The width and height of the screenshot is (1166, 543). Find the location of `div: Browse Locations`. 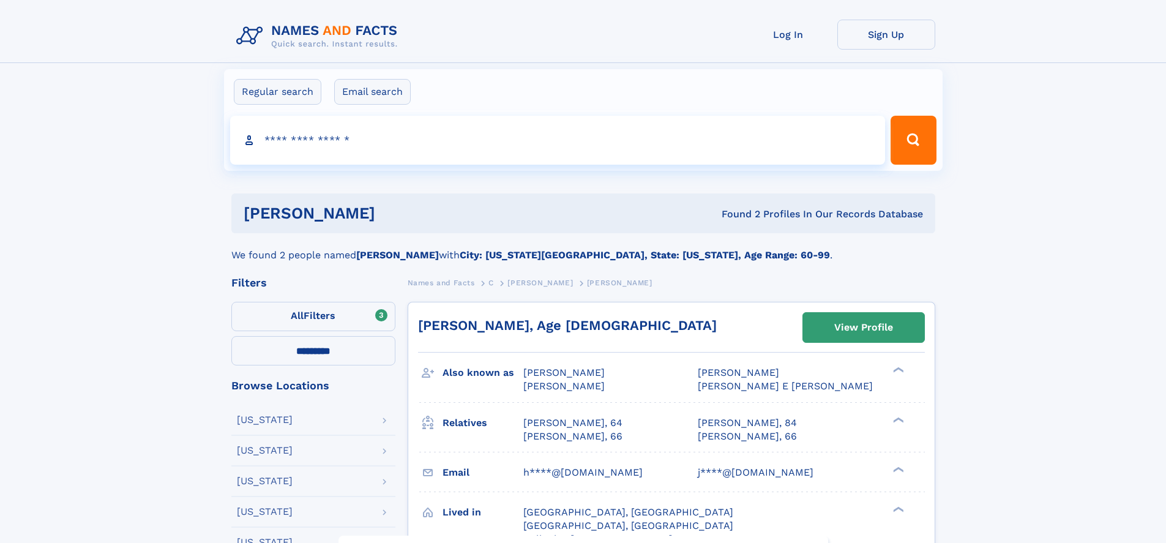

div: Browse Locations is located at coordinates (313, 386).